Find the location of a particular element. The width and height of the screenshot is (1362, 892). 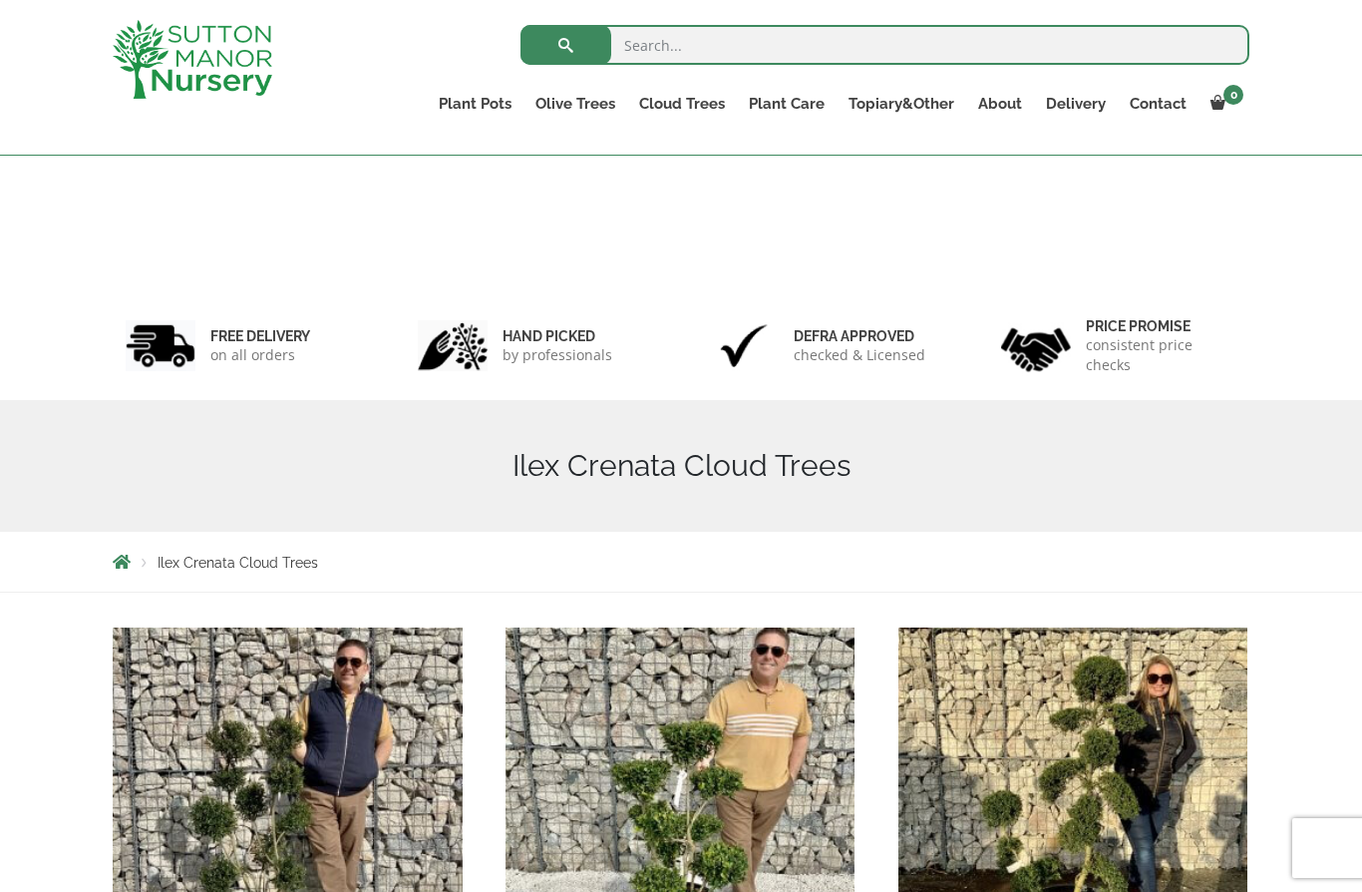

img: 2.jpg is located at coordinates (453, 345).